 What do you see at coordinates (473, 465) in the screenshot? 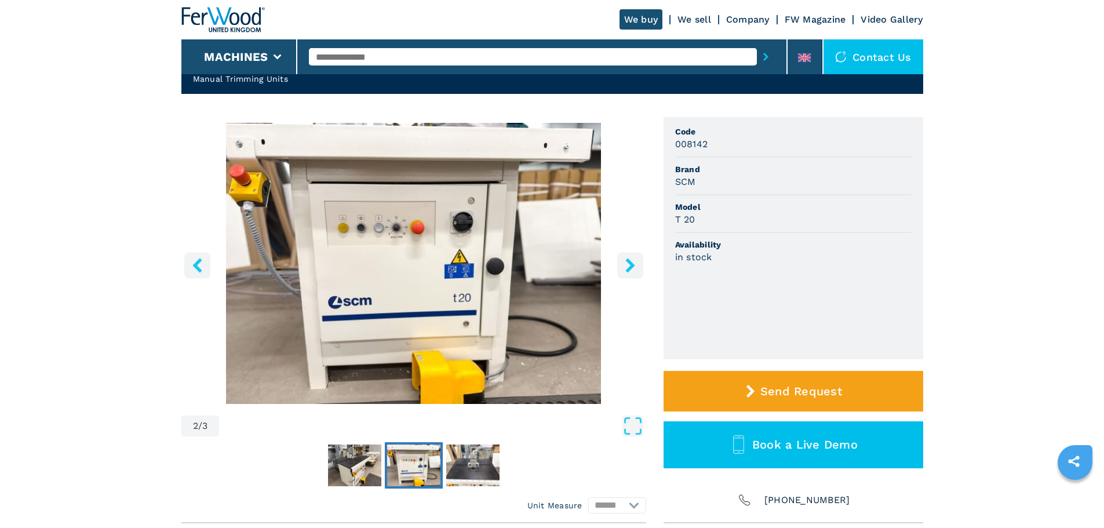
I see `button: Go to Slide 3` at bounding box center [473, 465].